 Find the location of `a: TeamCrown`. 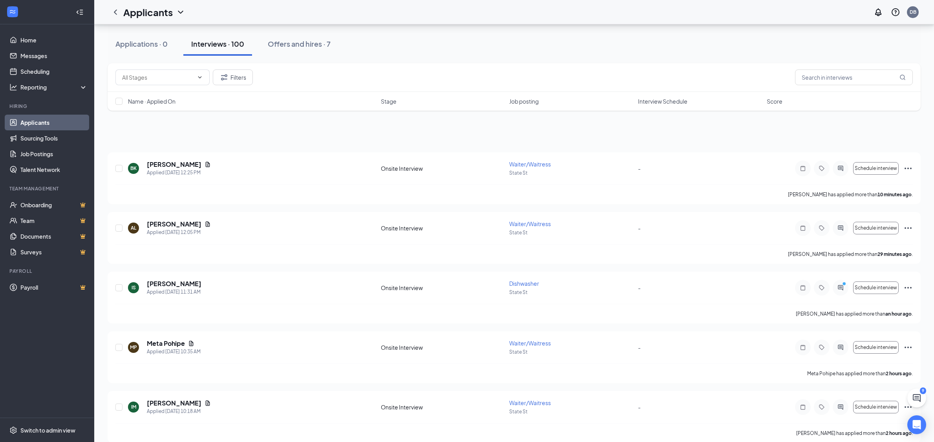

a: TeamCrown is located at coordinates (54, 221).